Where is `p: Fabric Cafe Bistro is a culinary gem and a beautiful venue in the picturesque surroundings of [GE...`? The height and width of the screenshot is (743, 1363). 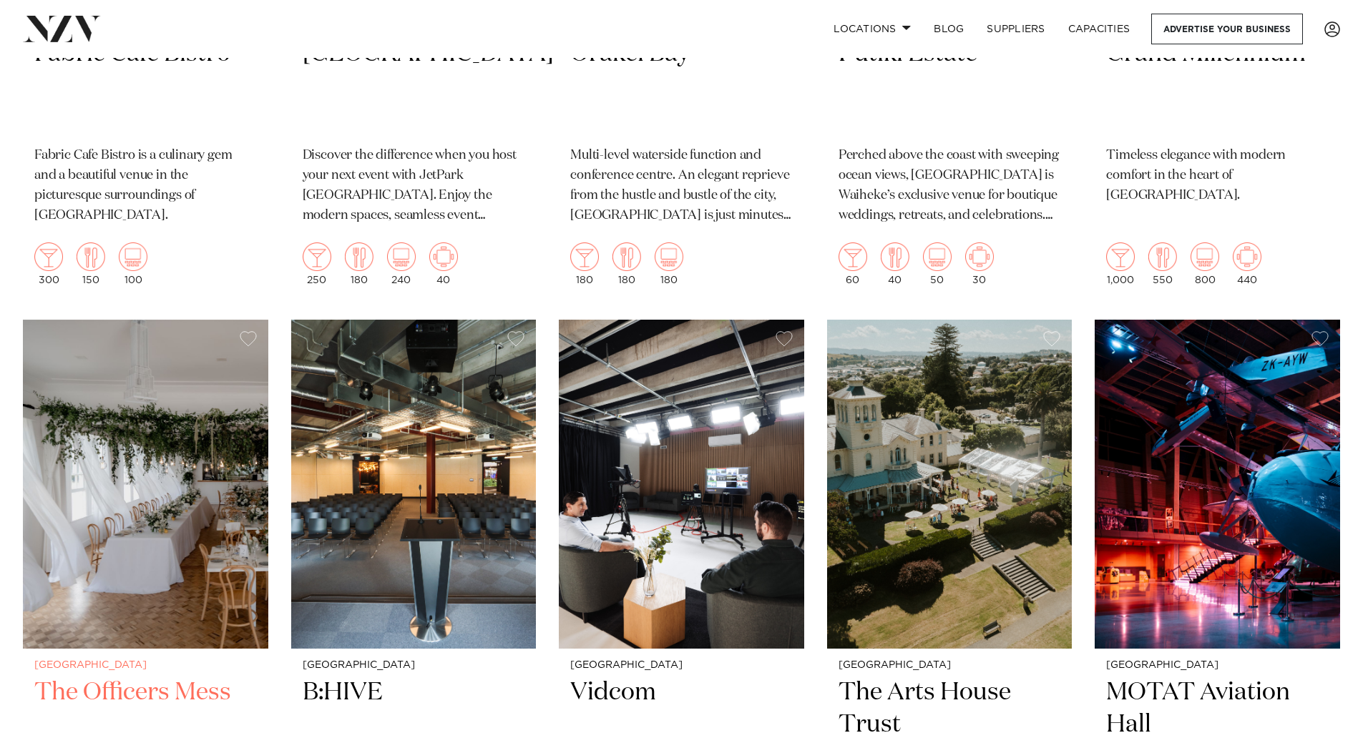
p: Fabric Cafe Bistro is a culinary gem and a beautiful venue in the picturesque surroundings of [GE... is located at coordinates (145, 186).